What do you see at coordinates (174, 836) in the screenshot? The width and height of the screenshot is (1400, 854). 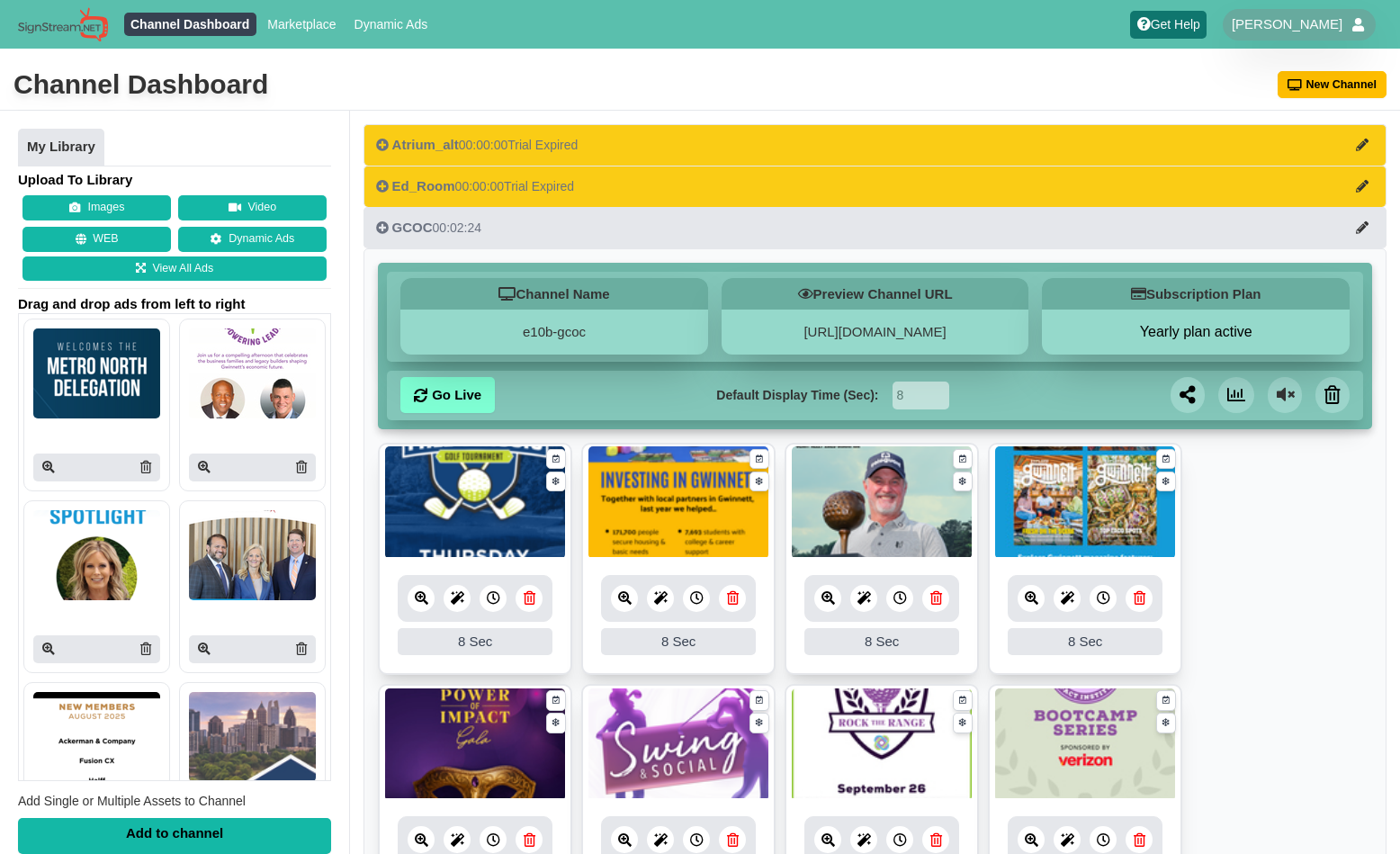 I see `div: Add to channel` at bounding box center [174, 836].